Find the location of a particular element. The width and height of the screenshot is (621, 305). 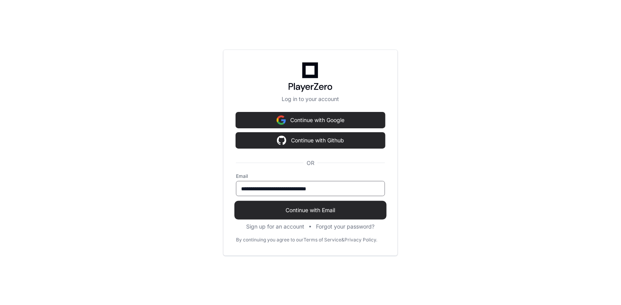

label: Email is located at coordinates (311, 176).